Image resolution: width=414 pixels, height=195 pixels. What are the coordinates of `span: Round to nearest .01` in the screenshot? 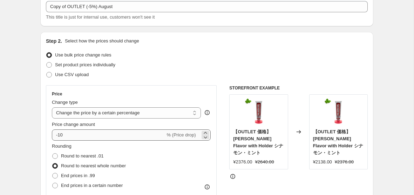 It's located at (82, 156).